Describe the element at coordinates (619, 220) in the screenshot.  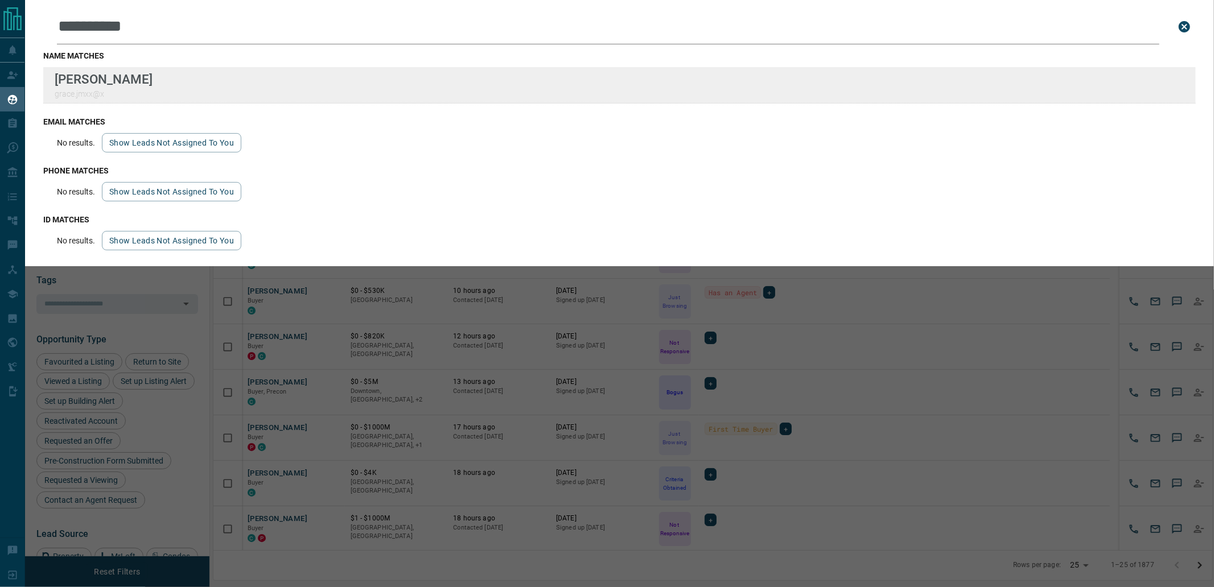
I see `h3: id matches` at that location.